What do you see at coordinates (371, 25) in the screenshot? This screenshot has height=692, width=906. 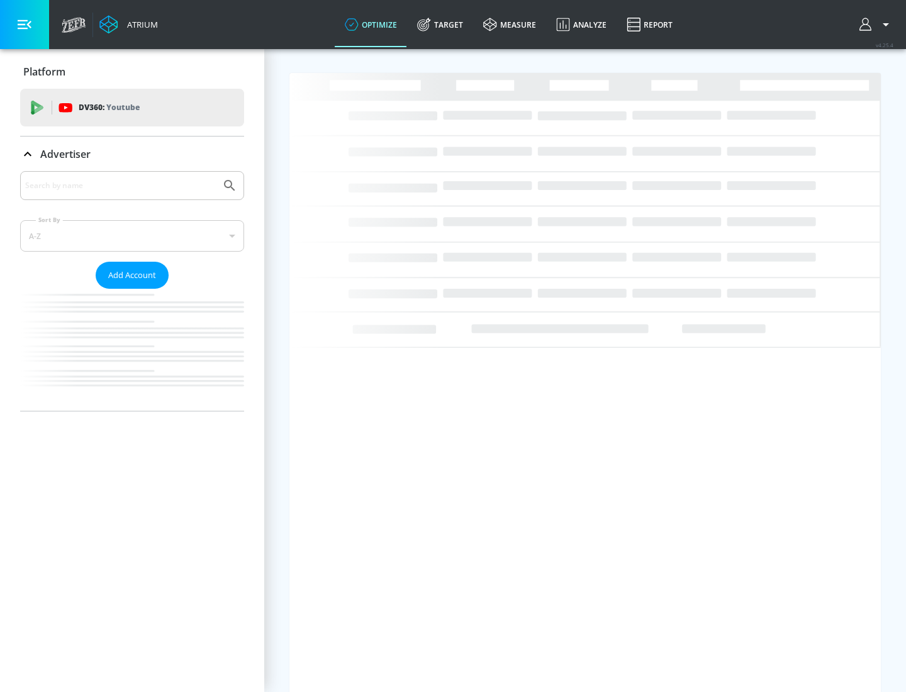 I see `a: optimize` at bounding box center [371, 25].